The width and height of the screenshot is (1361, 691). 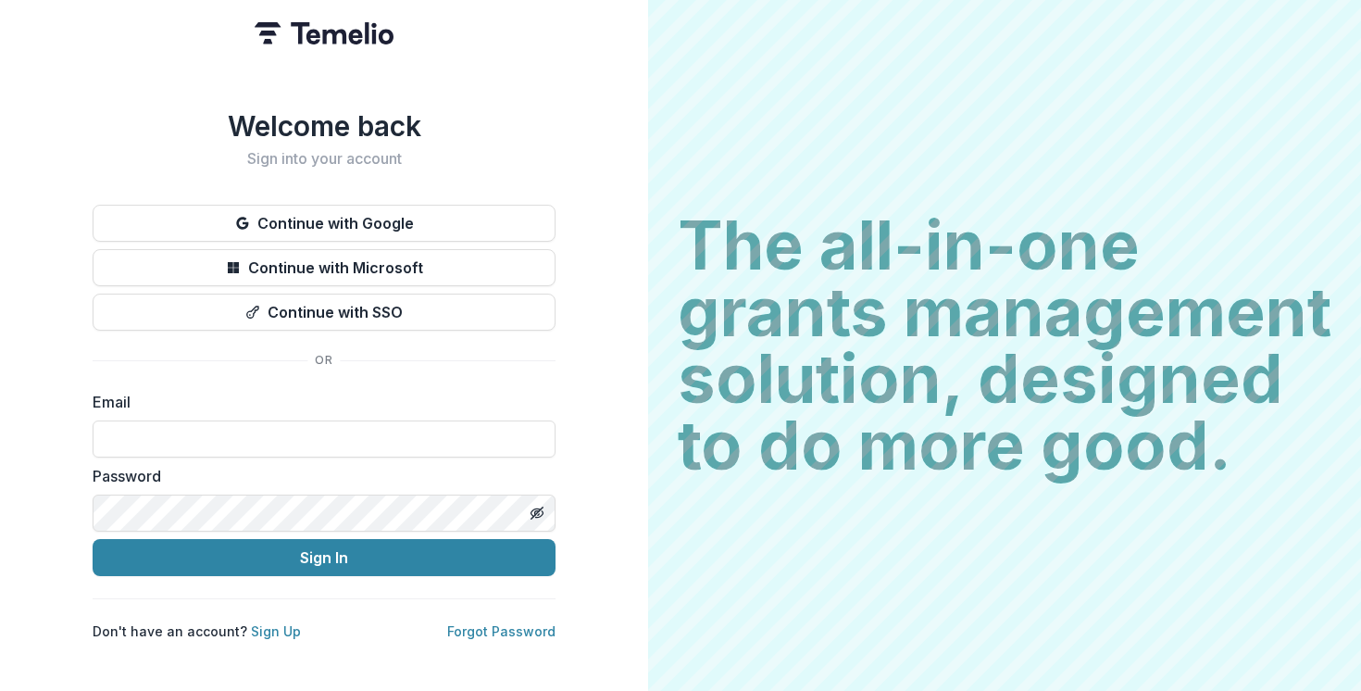 What do you see at coordinates (324, 158) in the screenshot?
I see `h2: Sign into your account` at bounding box center [324, 158].